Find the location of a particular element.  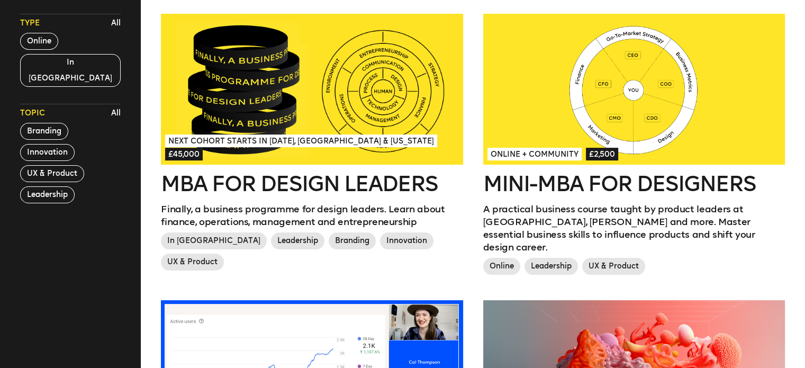

h2: MBA for Design Leaders is located at coordinates (312, 184).